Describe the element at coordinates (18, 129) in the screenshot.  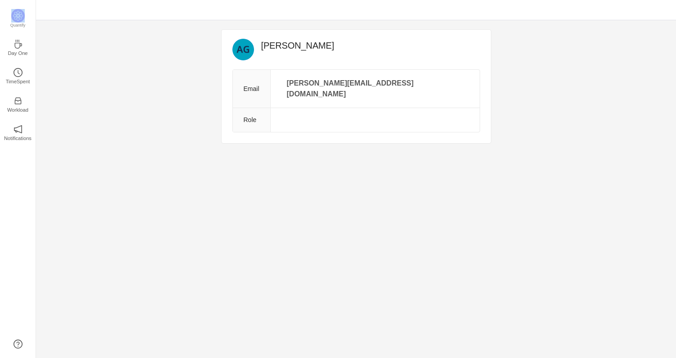
I see `i: icon: notification` at that location.